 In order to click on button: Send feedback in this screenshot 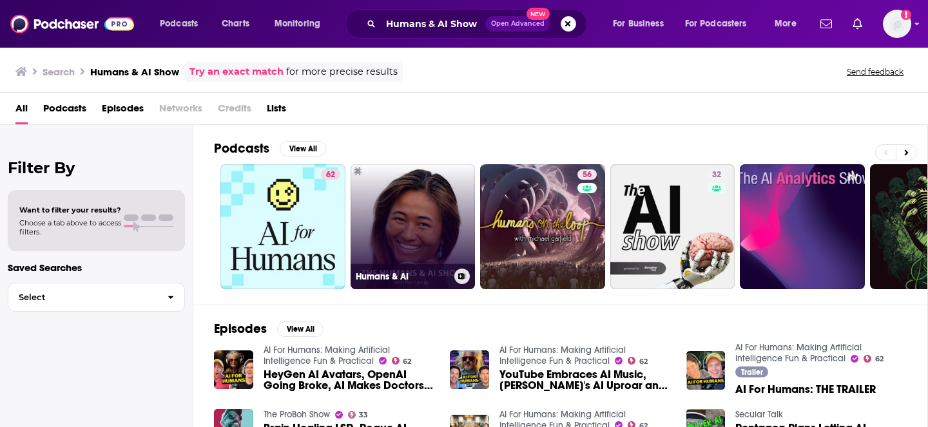, I will do `click(875, 72)`.